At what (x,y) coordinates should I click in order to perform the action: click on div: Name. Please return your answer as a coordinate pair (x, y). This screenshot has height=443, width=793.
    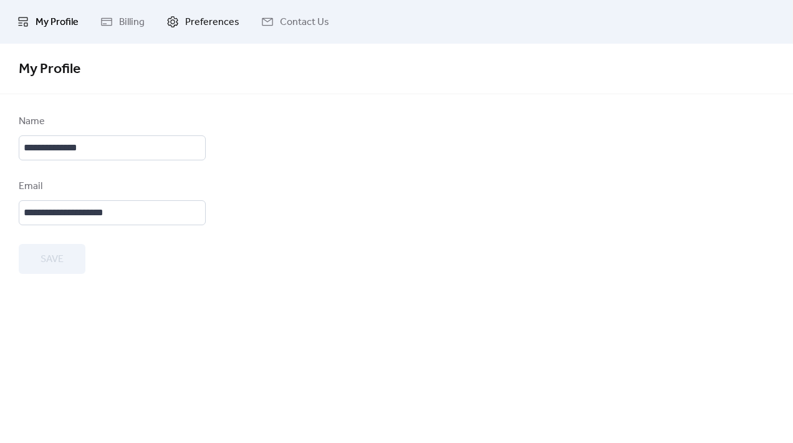
    Looking at the image, I should click on (111, 122).